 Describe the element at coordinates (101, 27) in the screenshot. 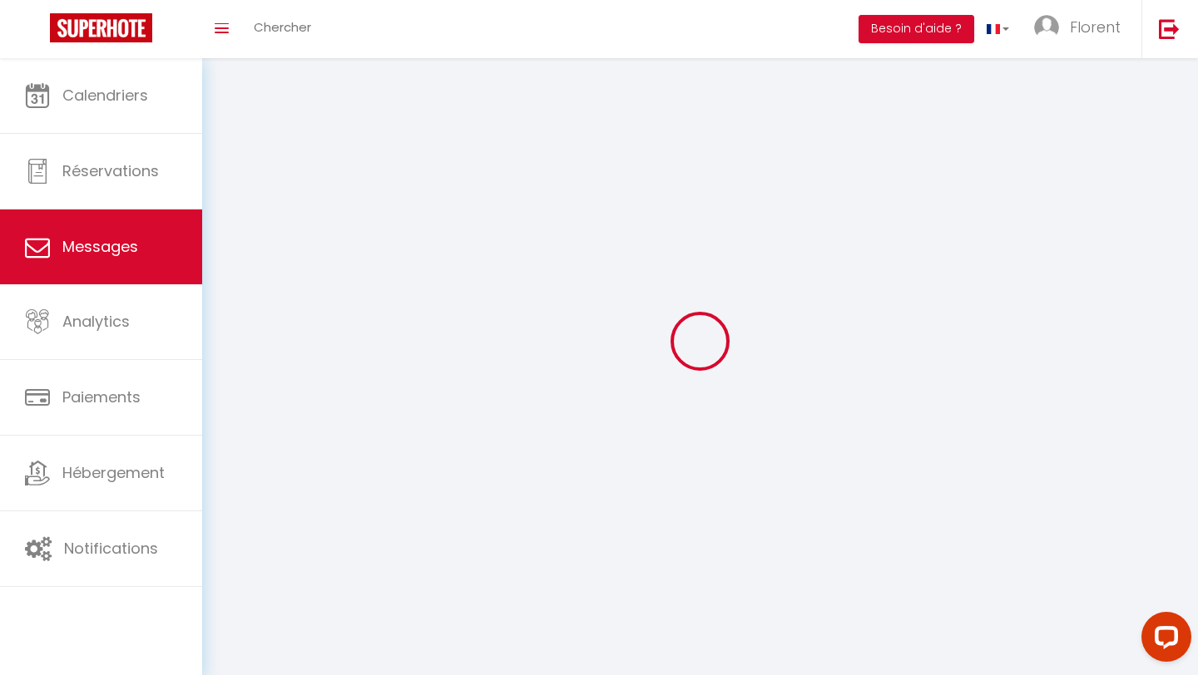

I see `img: Super Booking` at that location.